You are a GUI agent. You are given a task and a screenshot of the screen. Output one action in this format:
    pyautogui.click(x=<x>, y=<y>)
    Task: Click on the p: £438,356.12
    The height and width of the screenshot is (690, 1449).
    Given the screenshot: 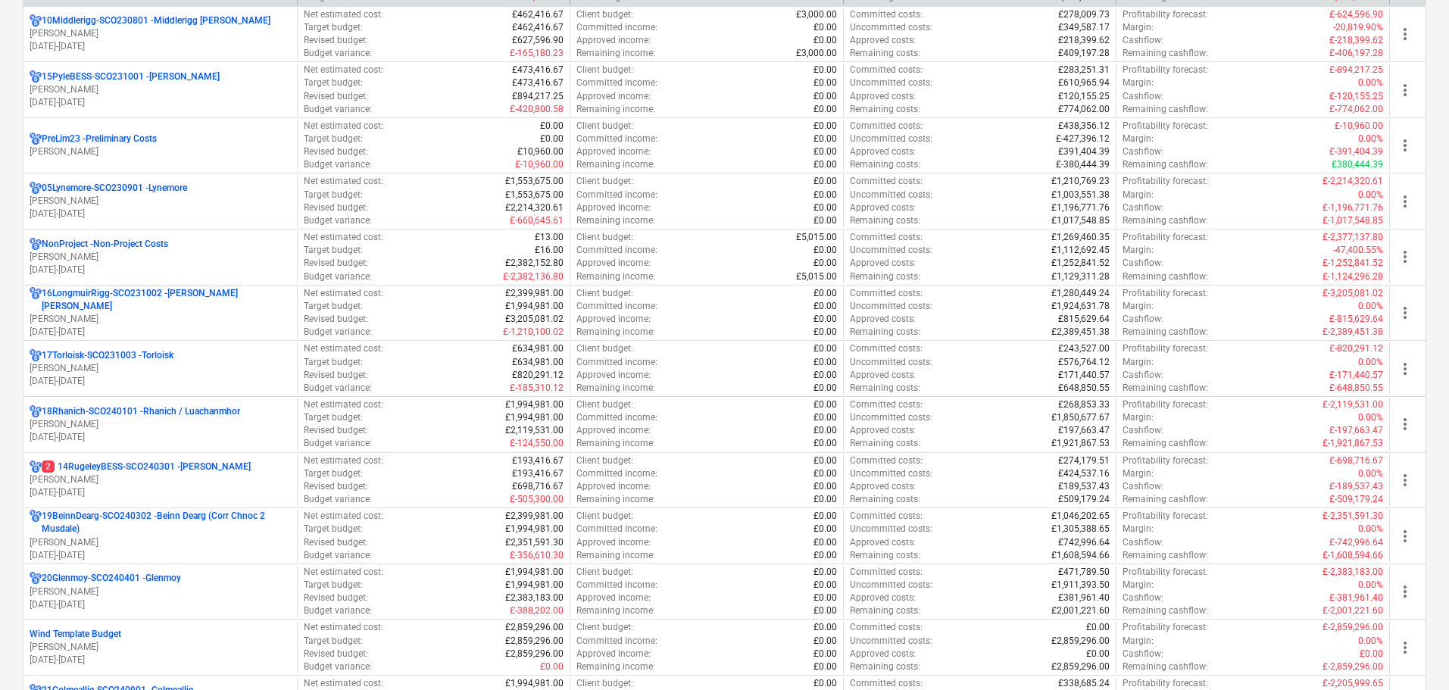 What is the action you would take?
    pyautogui.click(x=1084, y=126)
    